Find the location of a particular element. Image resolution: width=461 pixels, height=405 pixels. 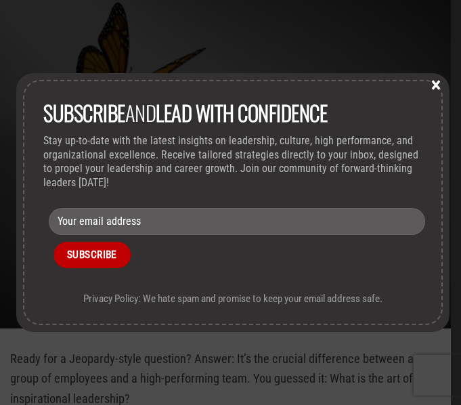

input: Your email address is located at coordinates (237, 221).